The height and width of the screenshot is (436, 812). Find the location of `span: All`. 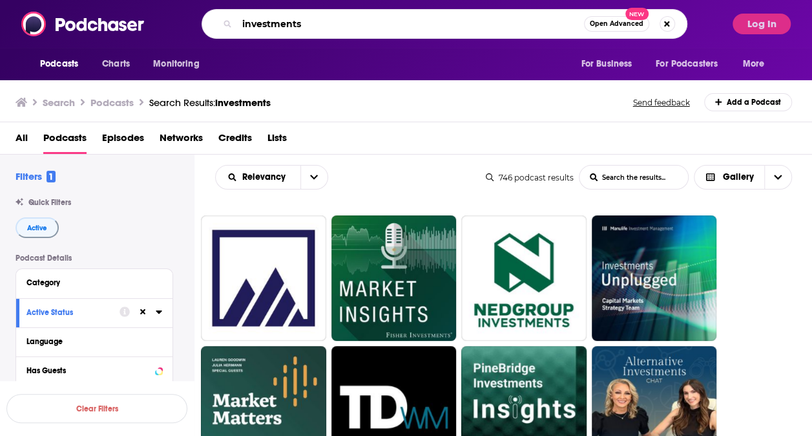

span: All is located at coordinates (21, 140).